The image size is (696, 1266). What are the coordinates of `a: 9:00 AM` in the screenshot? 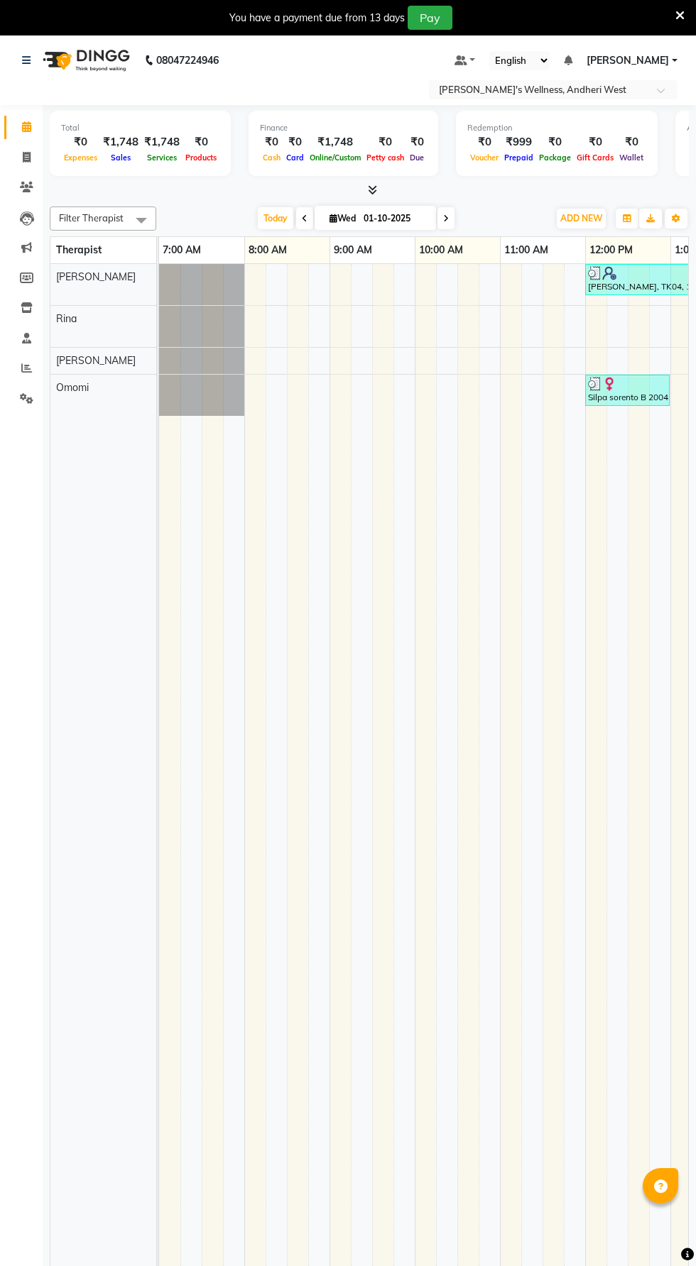 It's located at (353, 250).